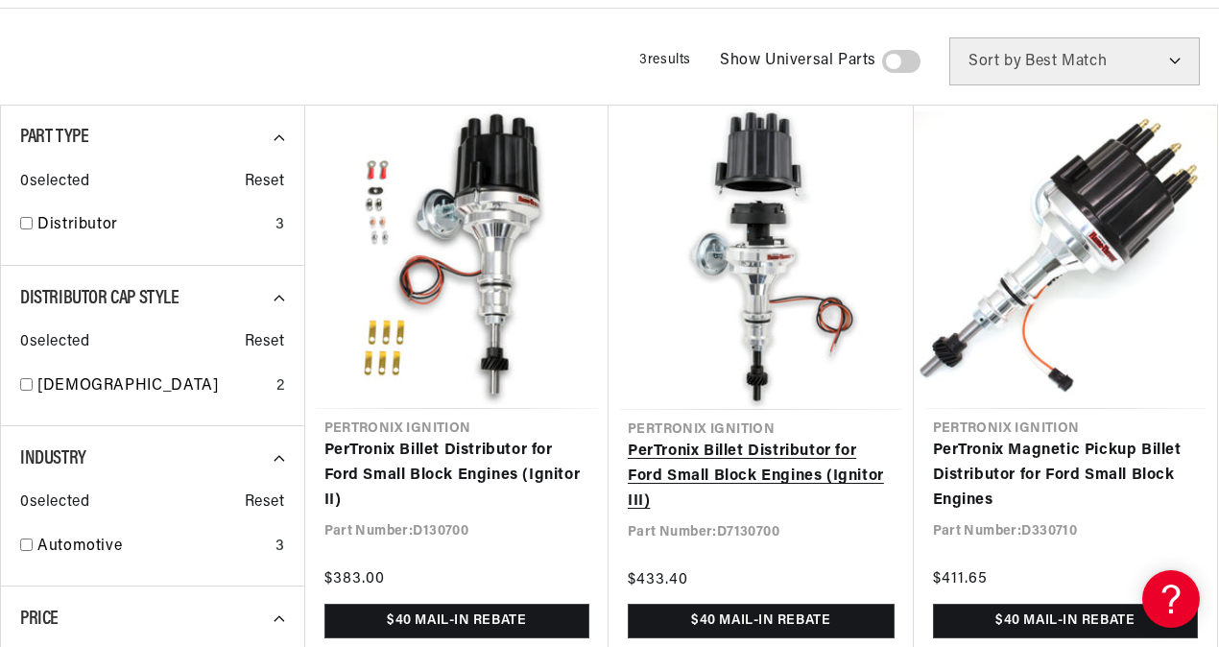 The image size is (1219, 647). I want to click on div: 2, so click(280, 387).